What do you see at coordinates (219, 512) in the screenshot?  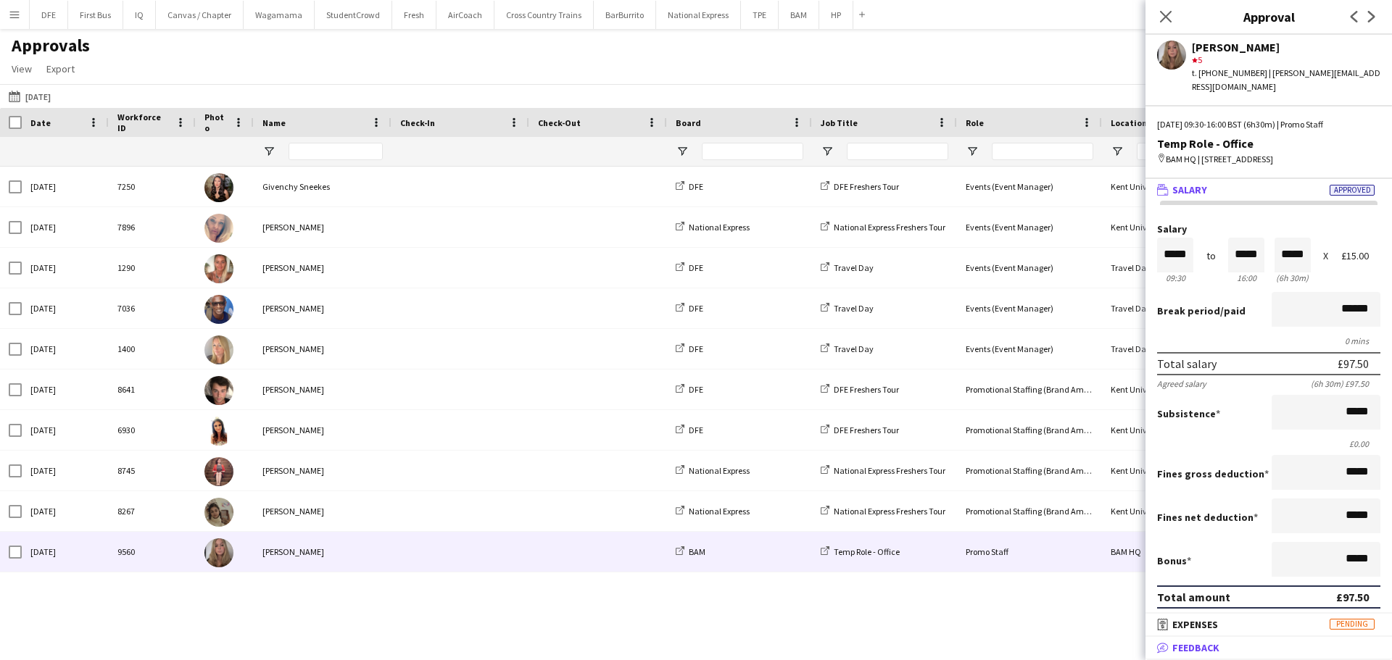 I see `img: Adriana Jesuthasan` at bounding box center [219, 512].